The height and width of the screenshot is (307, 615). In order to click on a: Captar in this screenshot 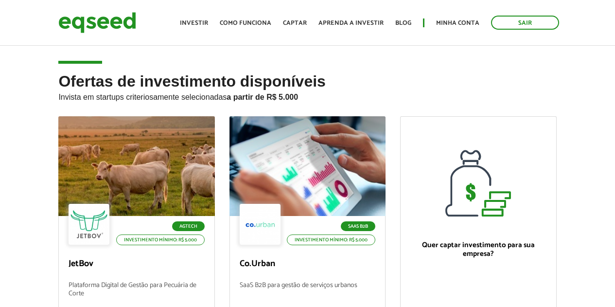, I will do `click(294, 23)`.